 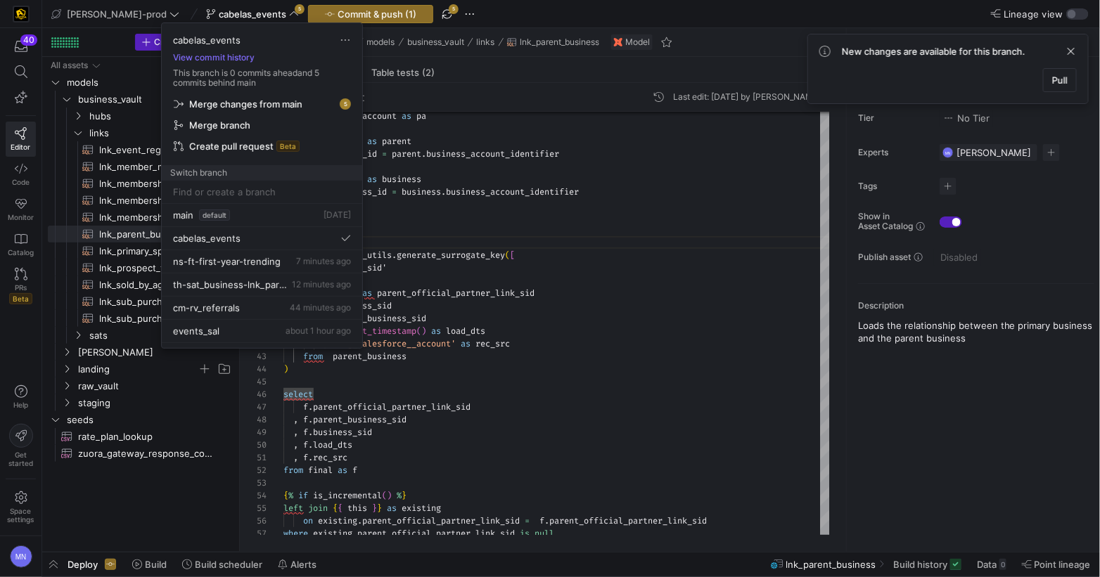 I want to click on span: Merge changes from main, so click(x=245, y=104).